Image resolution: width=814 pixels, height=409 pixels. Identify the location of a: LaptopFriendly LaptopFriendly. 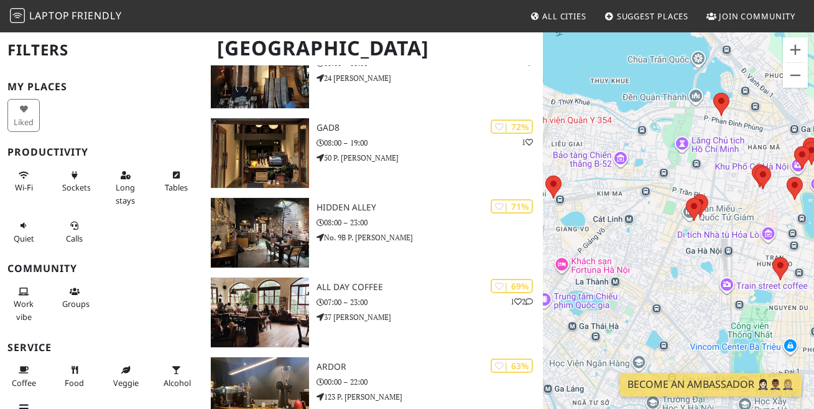
(66, 16).